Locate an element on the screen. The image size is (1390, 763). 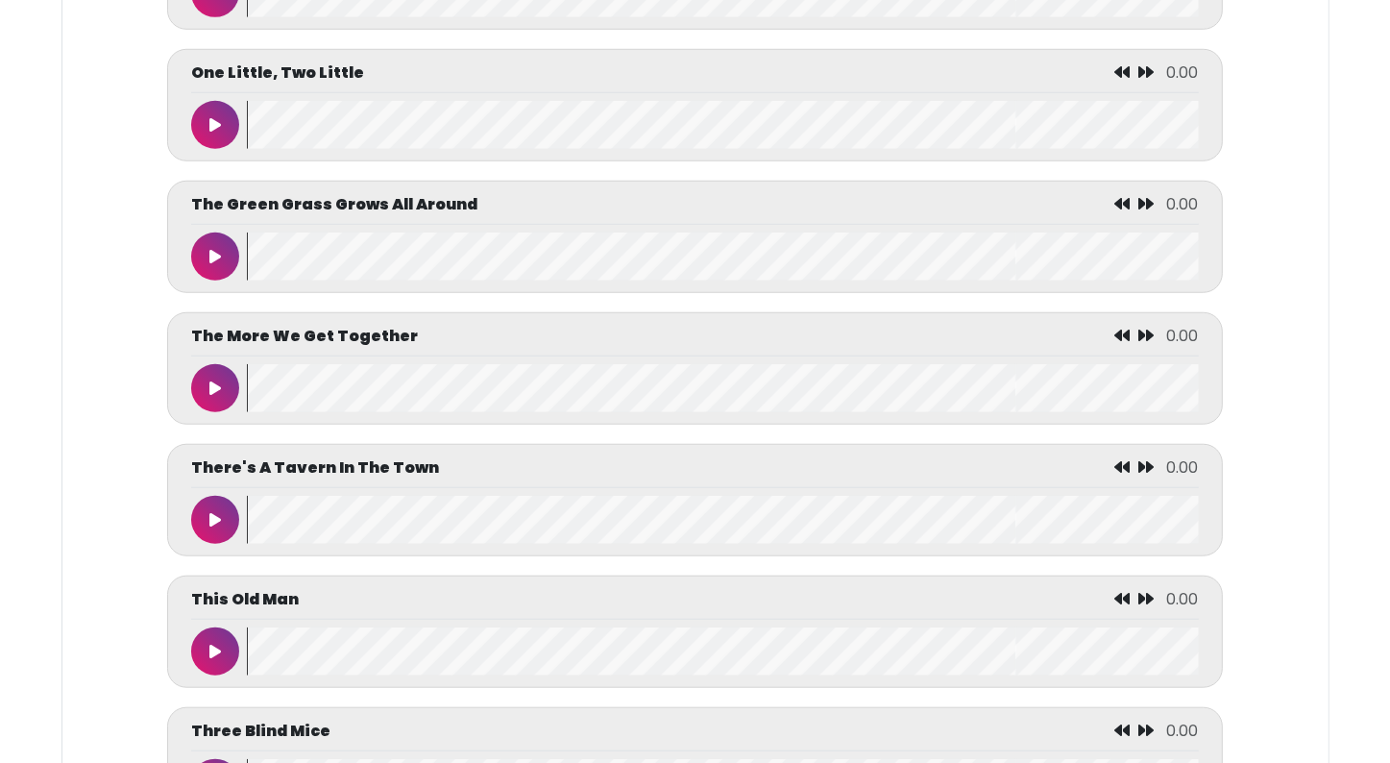
p: Three Blind Mice is located at coordinates (260, 731).